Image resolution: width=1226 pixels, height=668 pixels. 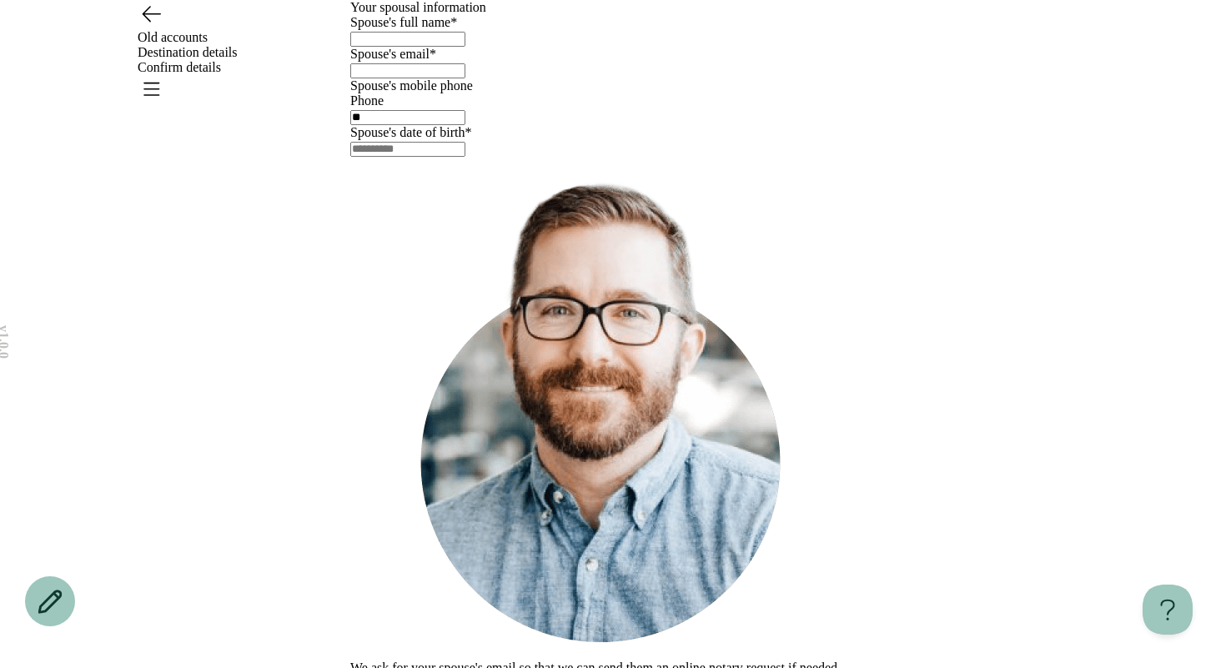 I want to click on span: Confirm details, so click(x=179, y=67).